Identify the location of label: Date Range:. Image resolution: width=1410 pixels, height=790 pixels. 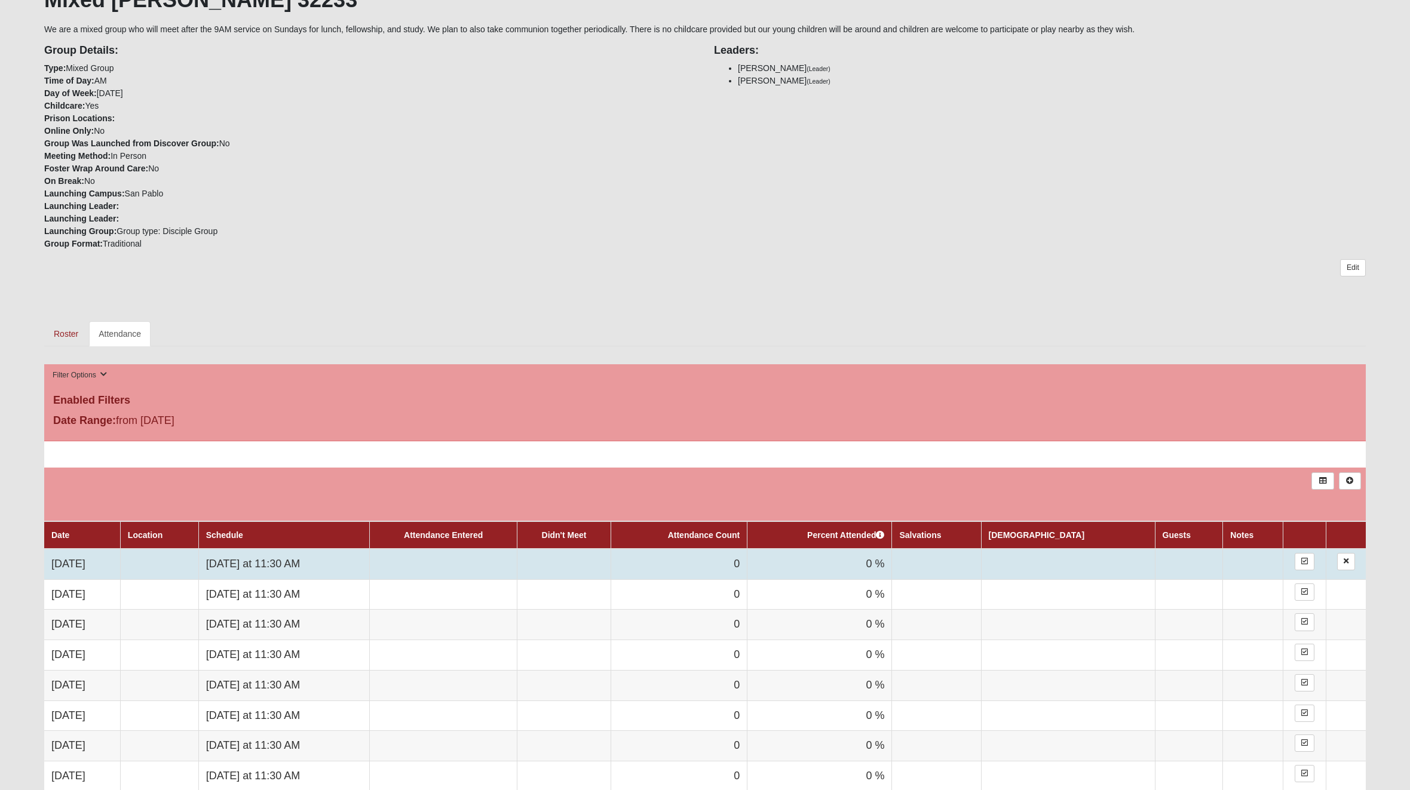
(84, 421).